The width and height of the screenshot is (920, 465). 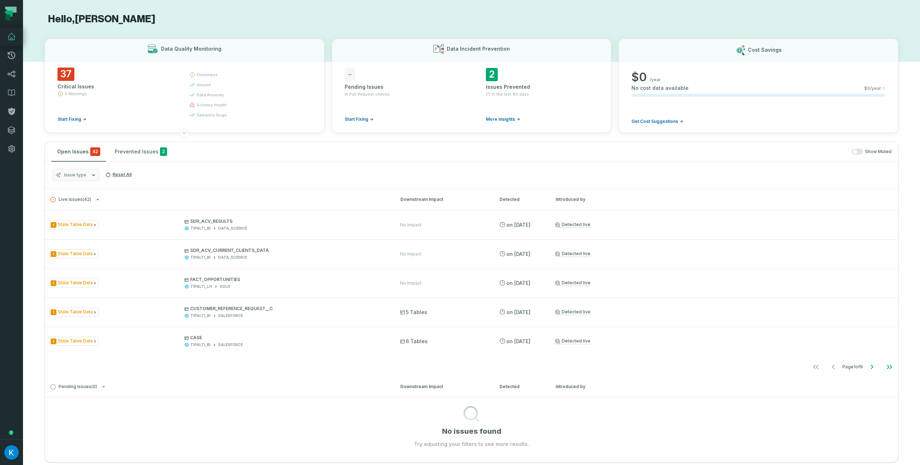 What do you see at coordinates (367, 94) in the screenshot?
I see `span: in Pull Request checks` at bounding box center [367, 94].